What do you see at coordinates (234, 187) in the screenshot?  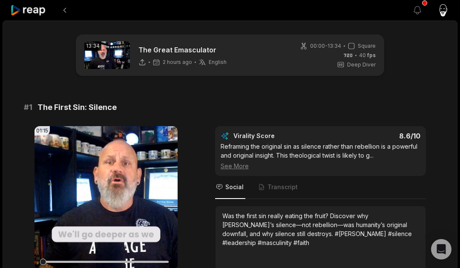 I see `span: Social` at bounding box center [234, 187].